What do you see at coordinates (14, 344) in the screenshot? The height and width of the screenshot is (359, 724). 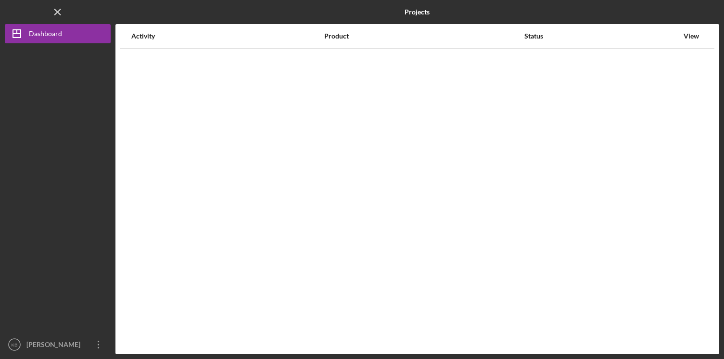 I see `text: KB` at bounding box center [14, 344].